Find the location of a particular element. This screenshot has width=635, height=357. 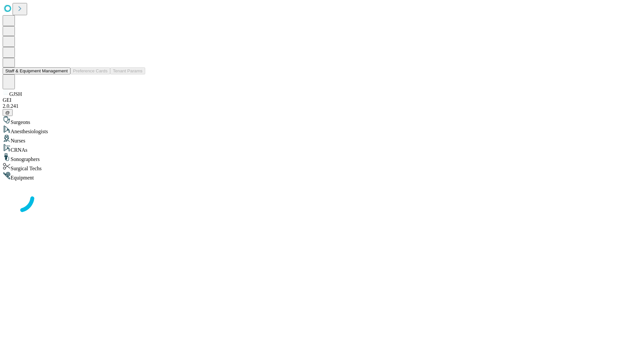

button: Preference Cards is located at coordinates (90, 71).